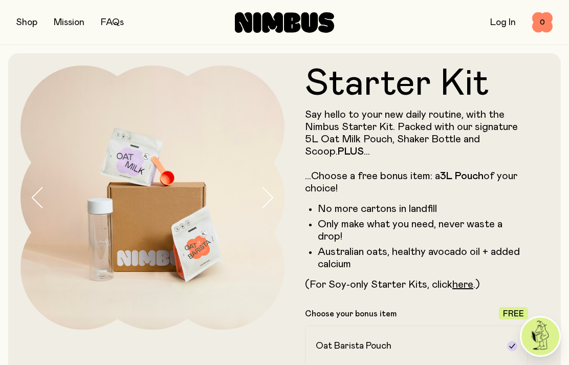 This screenshot has height=365, width=569. What do you see at coordinates (543, 23) in the screenshot?
I see `button: 0` at bounding box center [543, 23].